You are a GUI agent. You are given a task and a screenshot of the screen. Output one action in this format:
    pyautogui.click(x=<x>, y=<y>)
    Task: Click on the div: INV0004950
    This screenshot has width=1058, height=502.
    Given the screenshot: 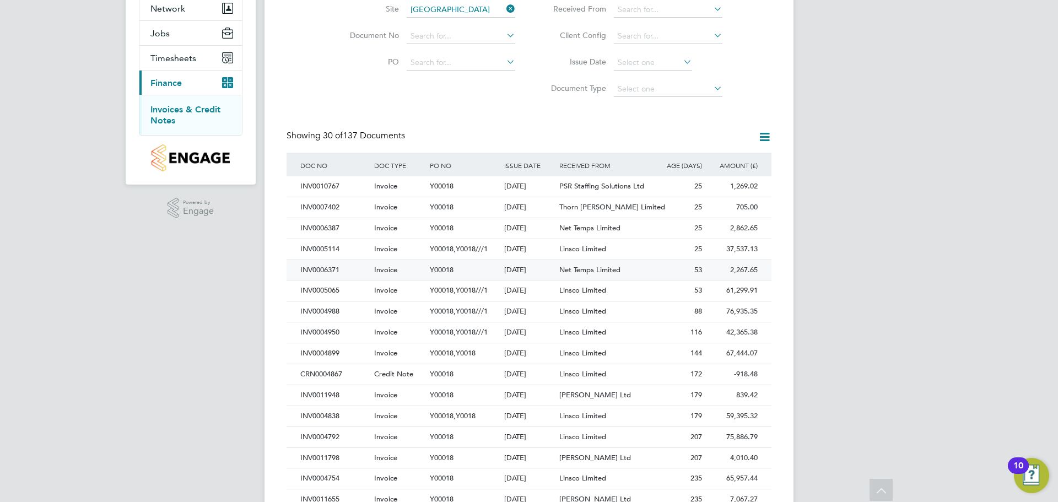 What is the action you would take?
    pyautogui.click(x=334, y=332)
    